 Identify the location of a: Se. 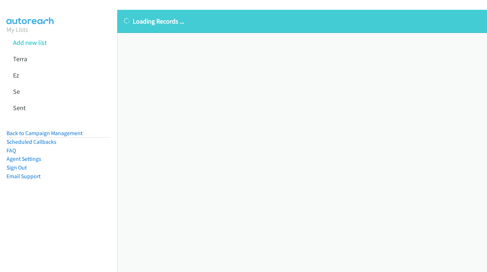
(16, 91).